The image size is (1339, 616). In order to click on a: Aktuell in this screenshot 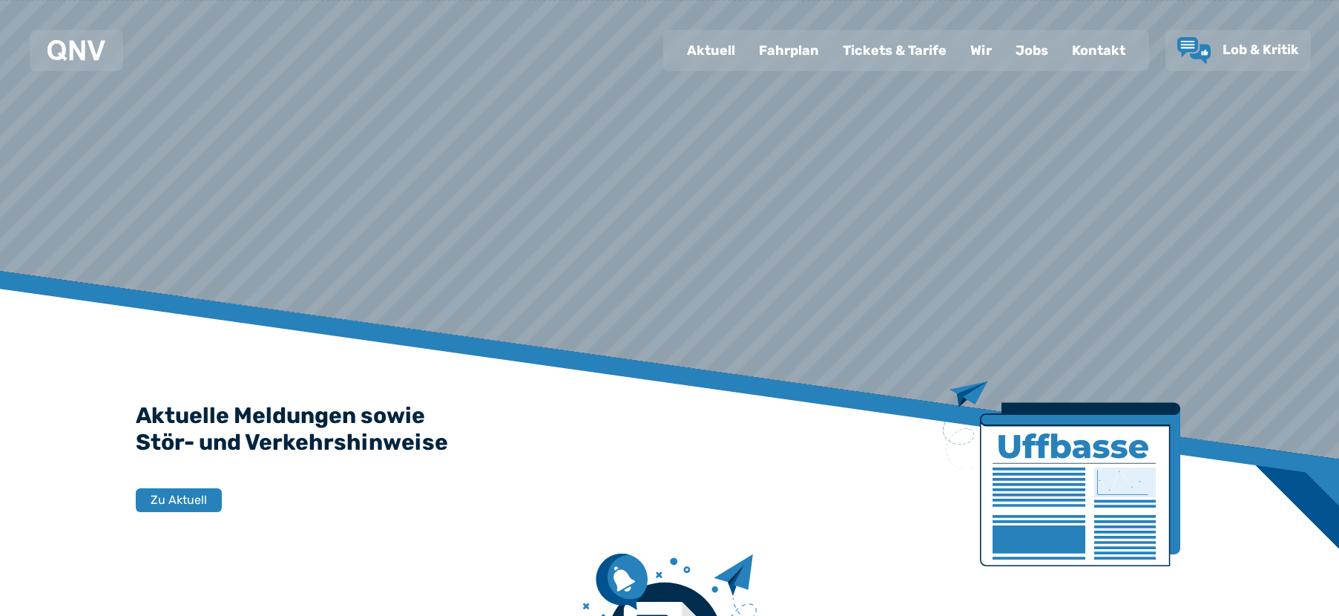, I will do `click(711, 50)`.